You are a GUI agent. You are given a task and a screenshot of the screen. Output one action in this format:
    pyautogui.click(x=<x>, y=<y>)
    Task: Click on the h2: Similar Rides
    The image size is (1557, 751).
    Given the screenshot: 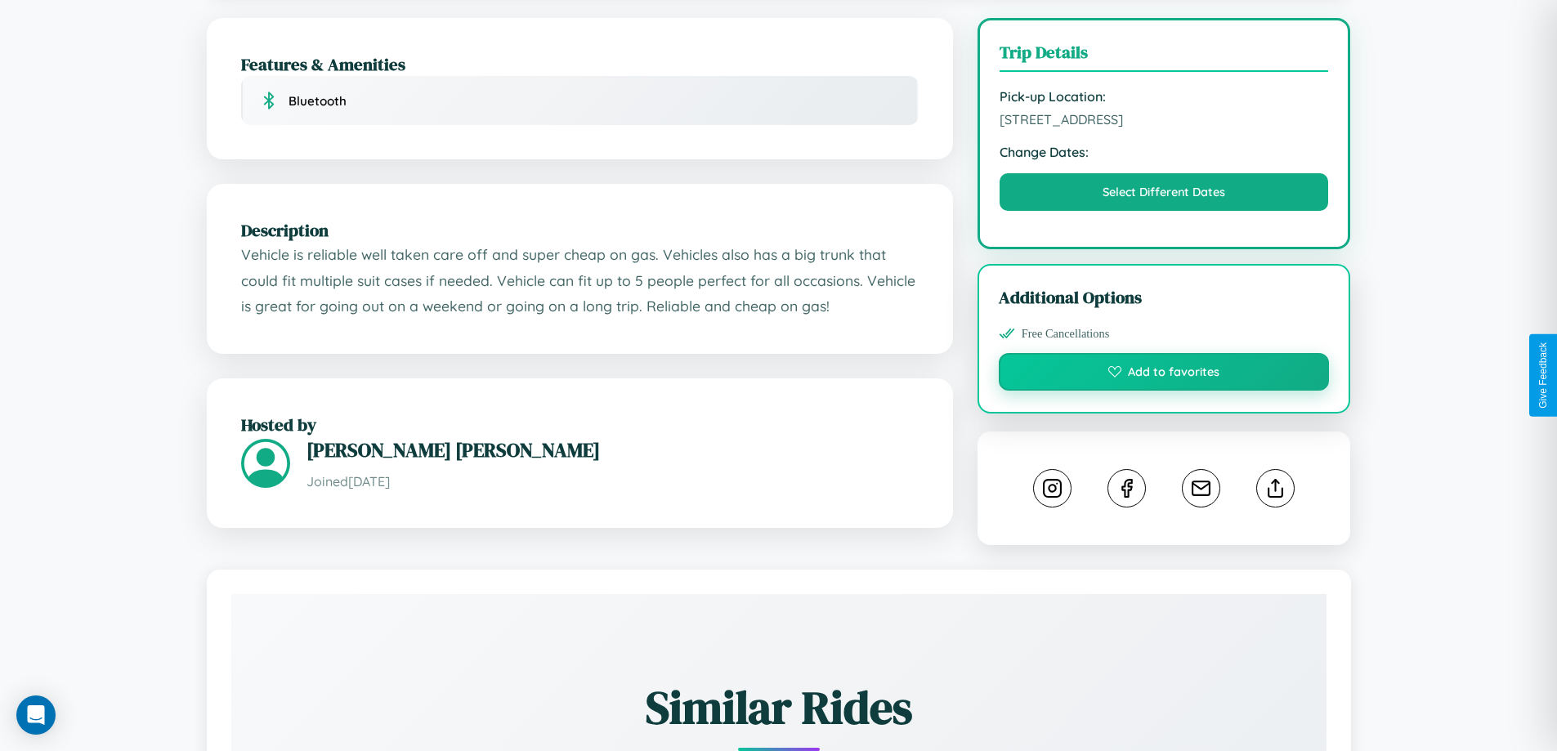 What is the action you would take?
    pyautogui.click(x=779, y=707)
    